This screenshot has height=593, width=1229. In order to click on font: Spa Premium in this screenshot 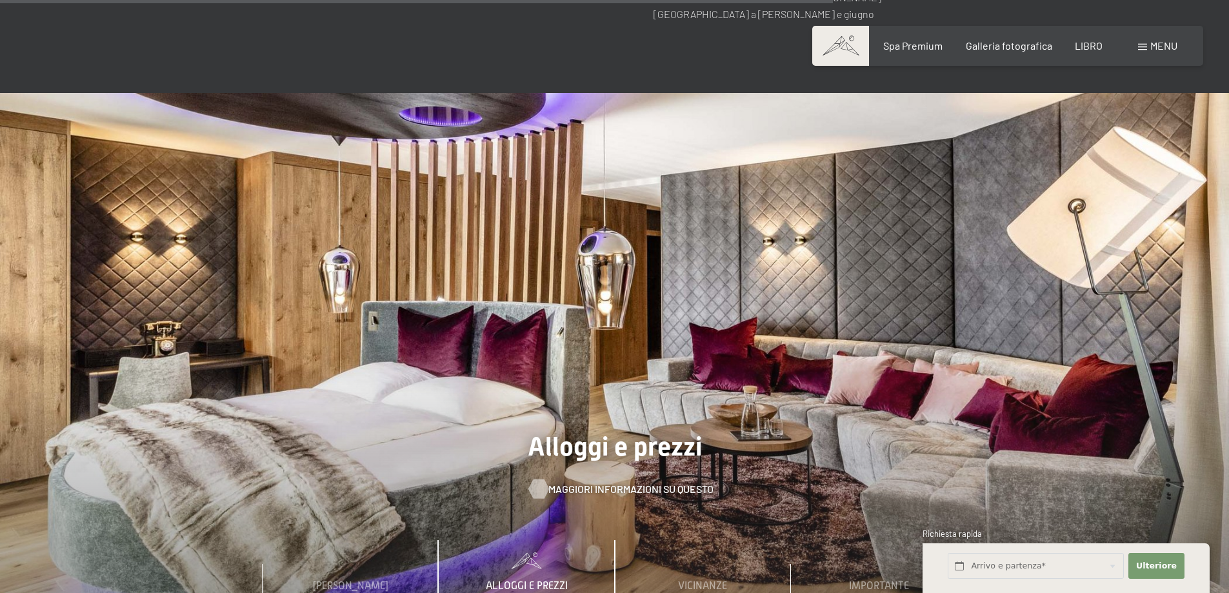, I will do `click(913, 45)`.